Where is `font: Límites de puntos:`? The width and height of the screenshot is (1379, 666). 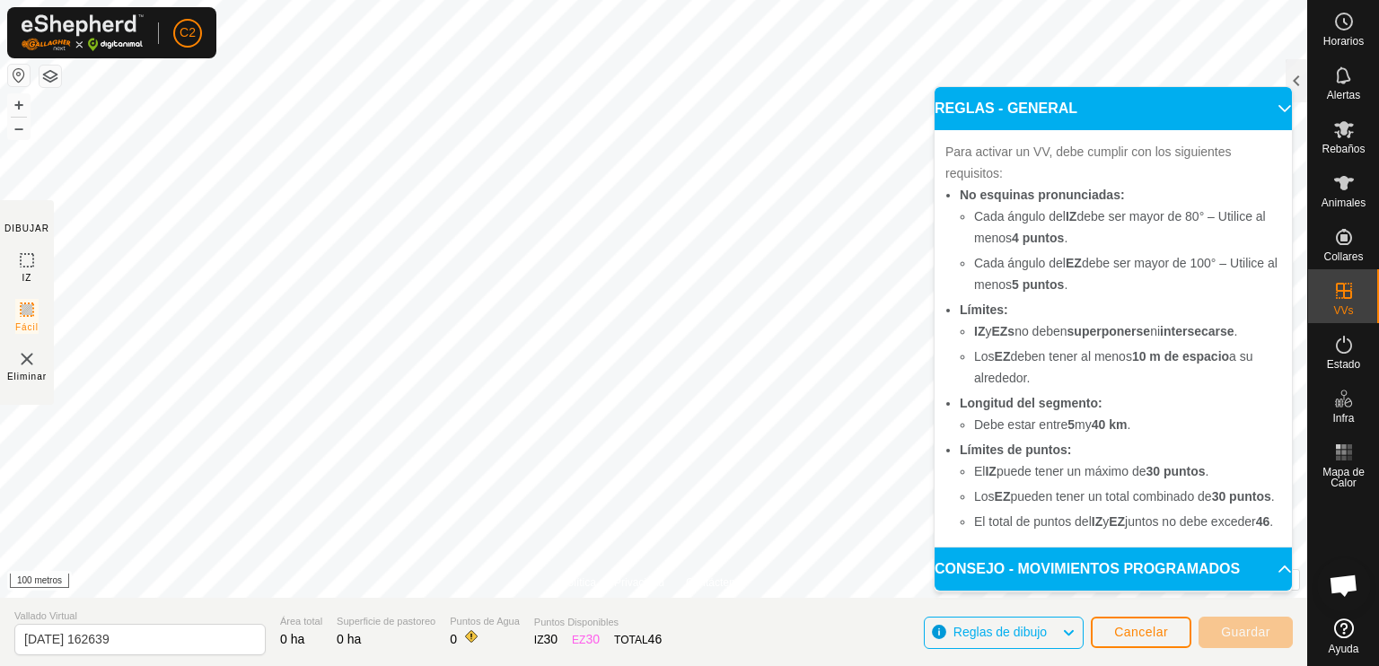
font: Límites de puntos: is located at coordinates (1015, 450).